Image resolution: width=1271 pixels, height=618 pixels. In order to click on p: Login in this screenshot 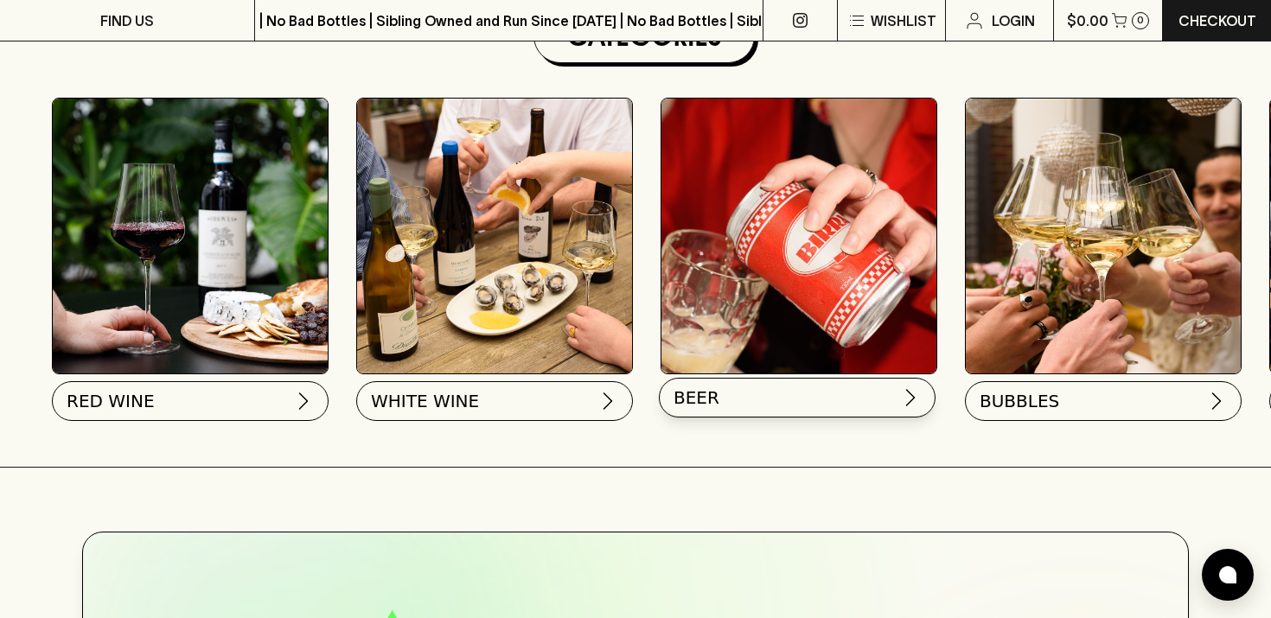, I will do `click(1013, 21)`.